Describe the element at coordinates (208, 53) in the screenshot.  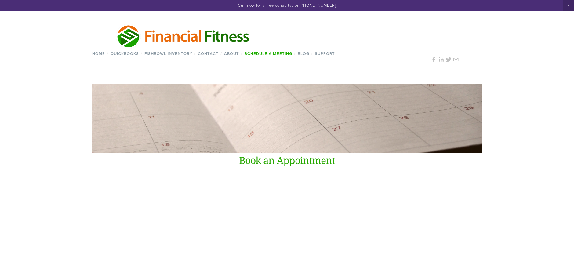
I see `a: Contact` at that location.